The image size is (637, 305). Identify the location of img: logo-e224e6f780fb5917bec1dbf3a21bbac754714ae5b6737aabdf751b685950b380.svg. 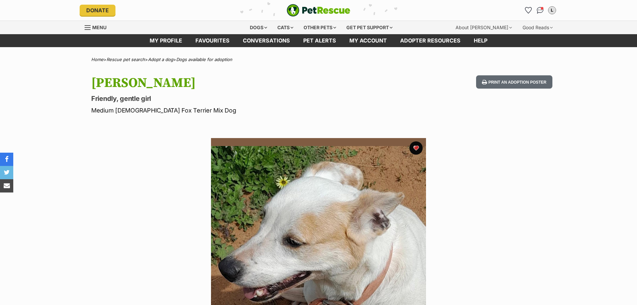
(318, 10).